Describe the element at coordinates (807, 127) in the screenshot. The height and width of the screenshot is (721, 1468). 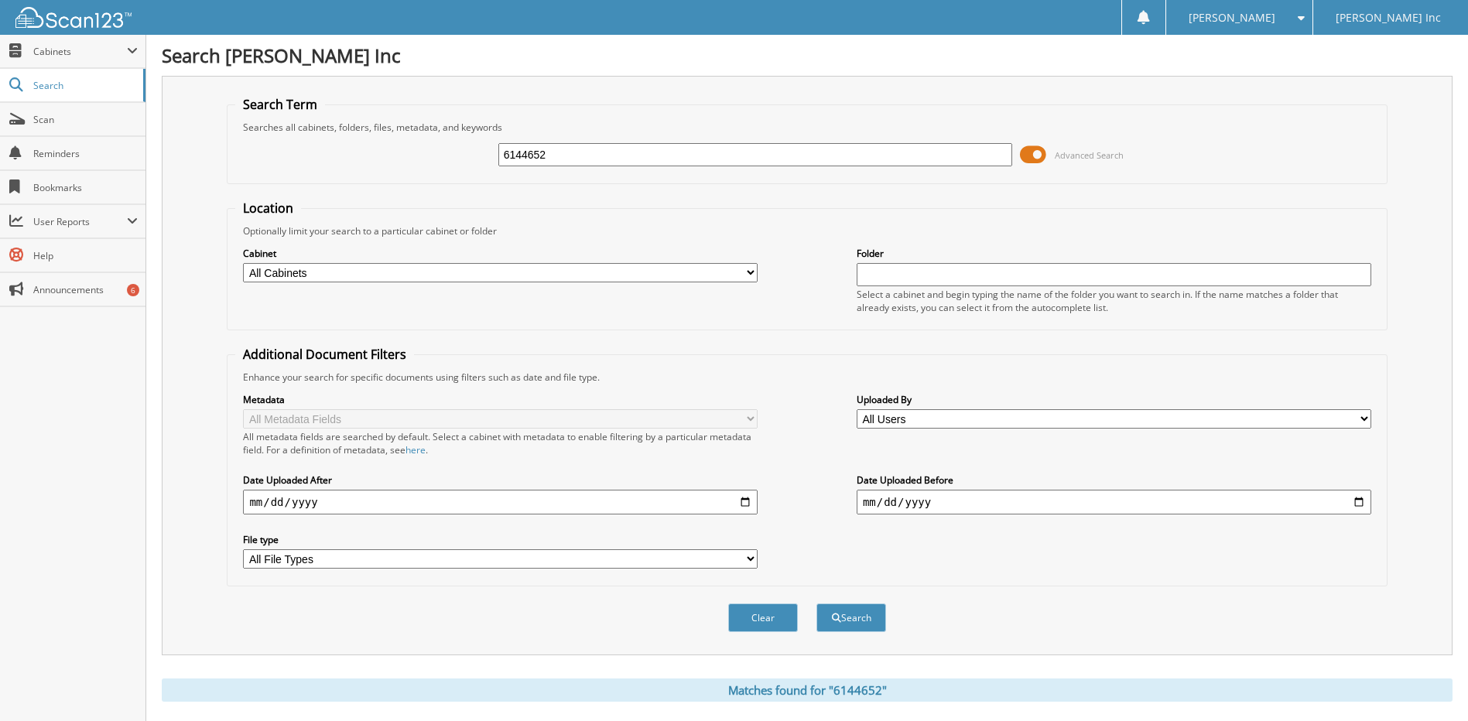
I see `div: Searches all cabinets, folders, files, metadata, and keywords` at that location.